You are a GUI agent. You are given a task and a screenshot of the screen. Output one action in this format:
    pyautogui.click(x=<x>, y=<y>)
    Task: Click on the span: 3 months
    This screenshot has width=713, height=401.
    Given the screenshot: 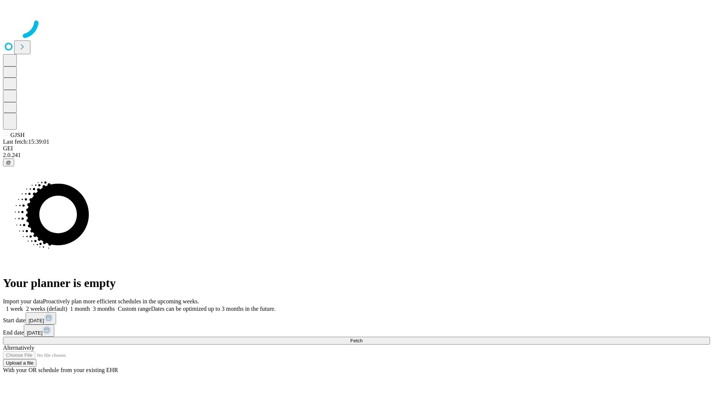 What is the action you would take?
    pyautogui.click(x=104, y=309)
    